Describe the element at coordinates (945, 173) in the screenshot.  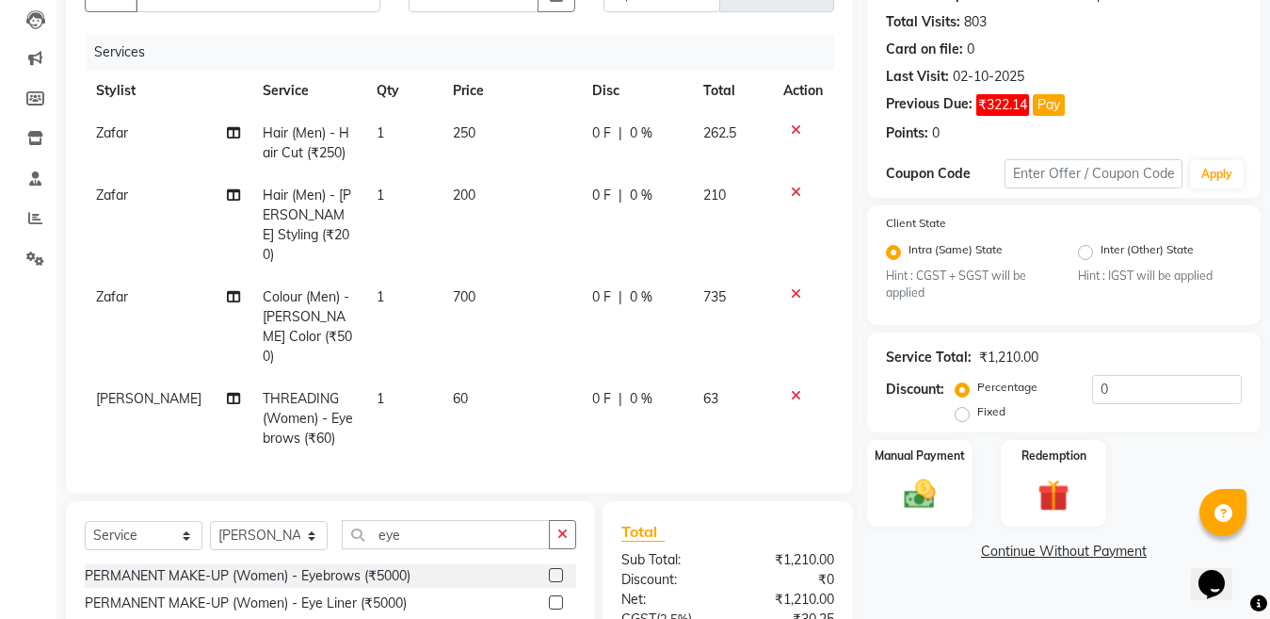
I see `div: Coupon Code` at that location.